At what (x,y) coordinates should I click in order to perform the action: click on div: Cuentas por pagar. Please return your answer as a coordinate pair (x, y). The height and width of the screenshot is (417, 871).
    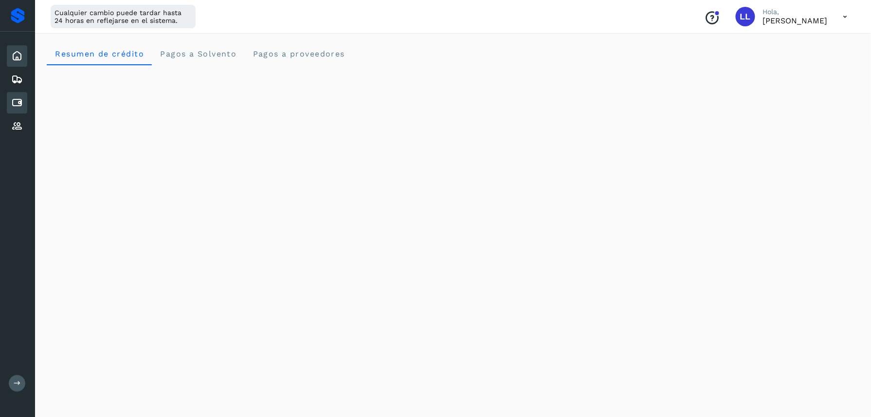
    Looking at the image, I should click on (17, 103).